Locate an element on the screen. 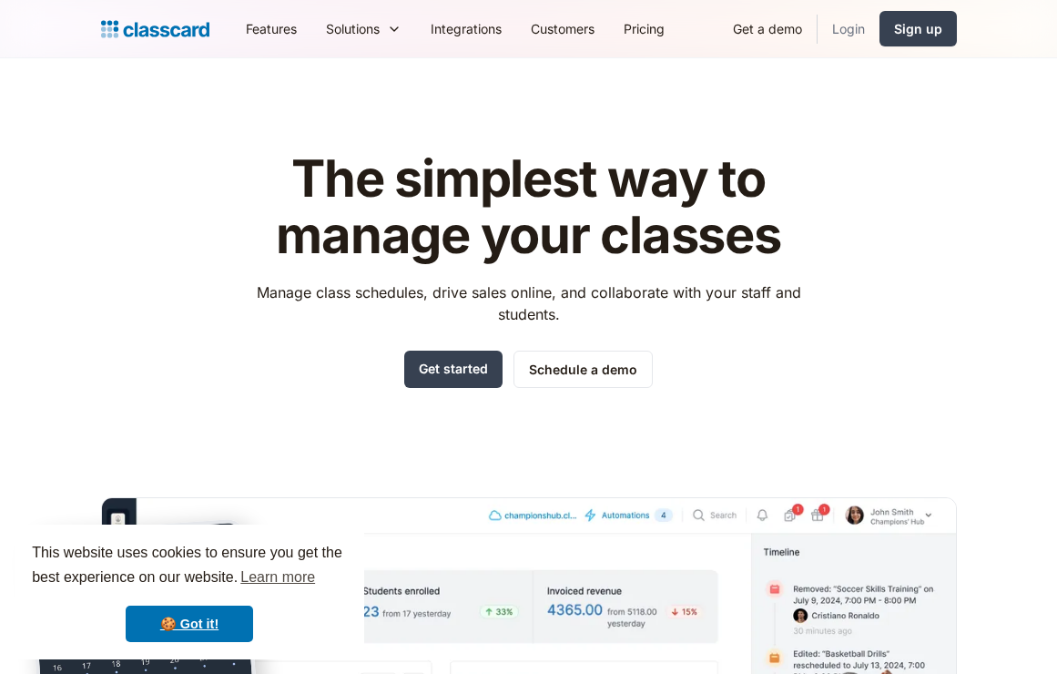 The width and height of the screenshot is (1057, 674). a: Schedule a demo is located at coordinates (583, 369).